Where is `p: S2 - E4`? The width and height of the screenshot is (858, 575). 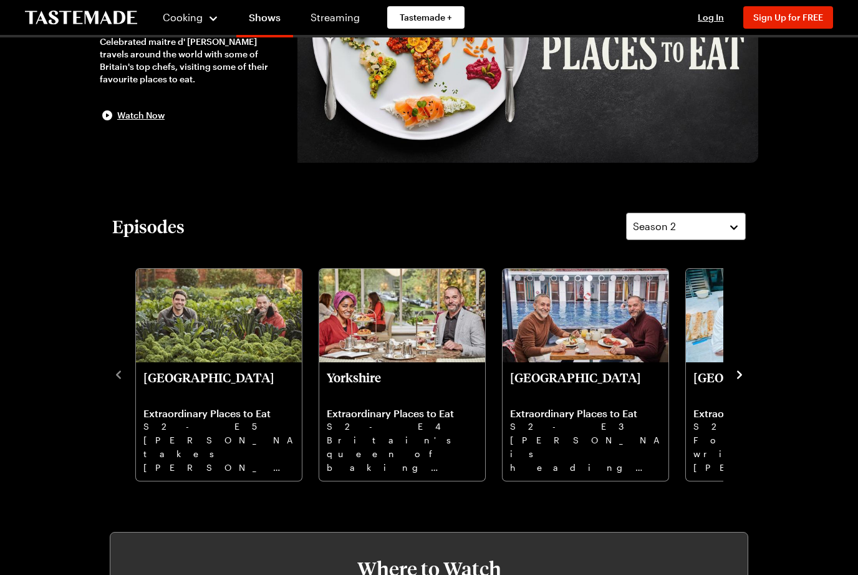 p: S2 - E4 is located at coordinates (402, 426).